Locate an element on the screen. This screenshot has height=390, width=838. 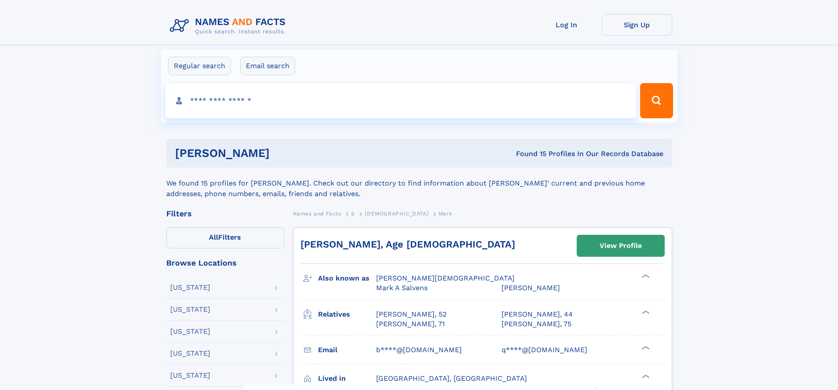
div: Filters is located at coordinates (225, 214).